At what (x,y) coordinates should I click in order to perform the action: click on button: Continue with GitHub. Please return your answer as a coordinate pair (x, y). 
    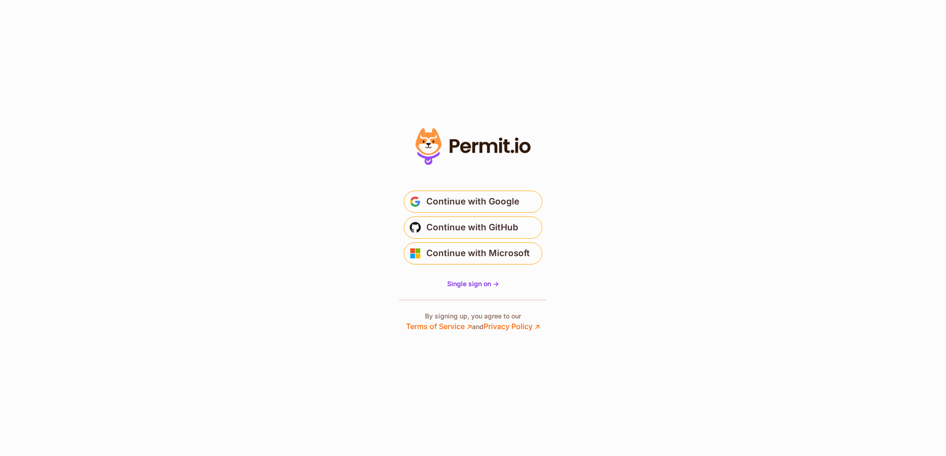
    Looking at the image, I should click on (473, 228).